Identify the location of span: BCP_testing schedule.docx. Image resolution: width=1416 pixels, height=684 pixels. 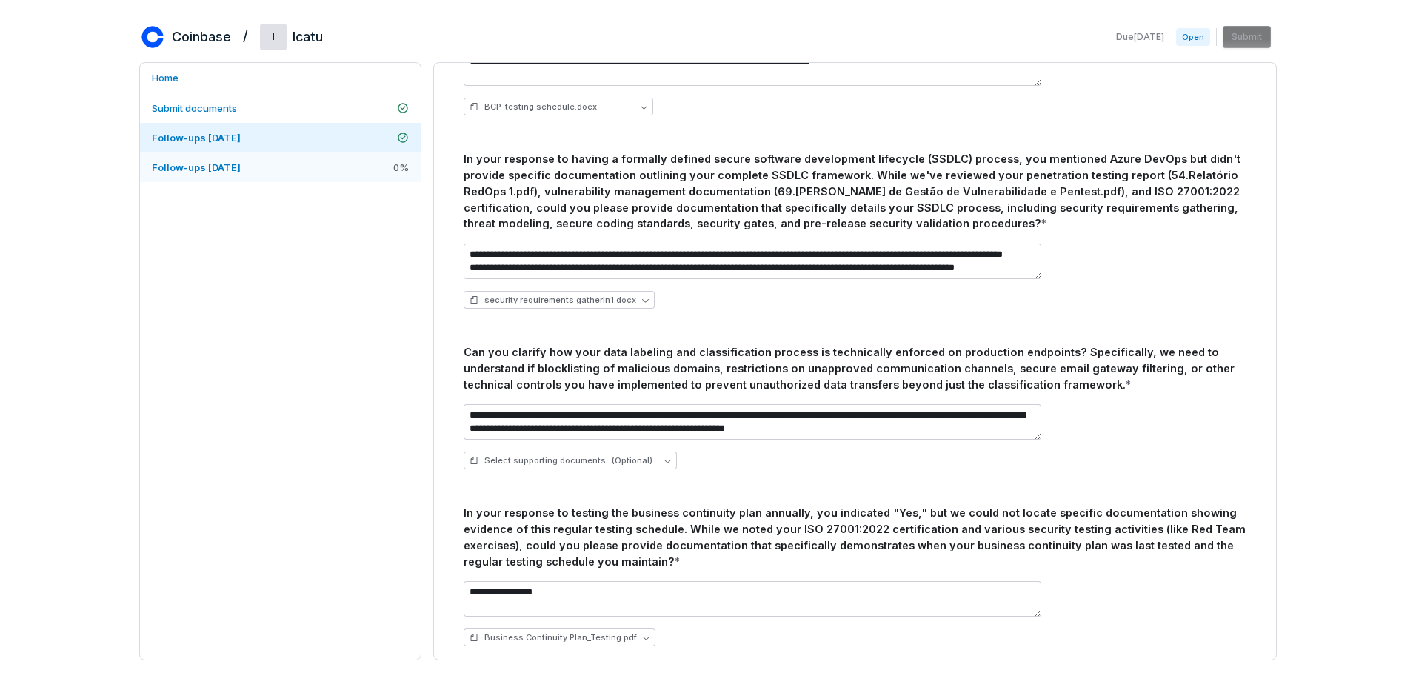
(540, 107).